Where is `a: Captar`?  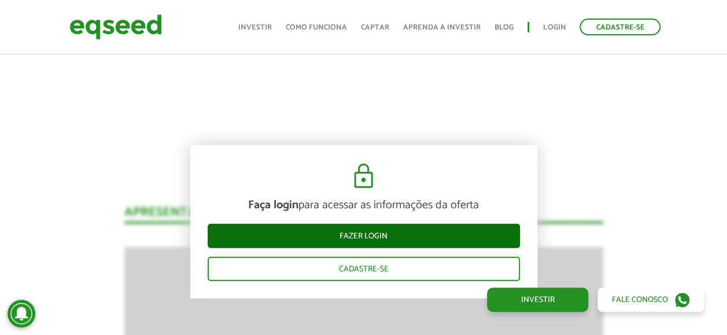 a: Captar is located at coordinates (375, 27).